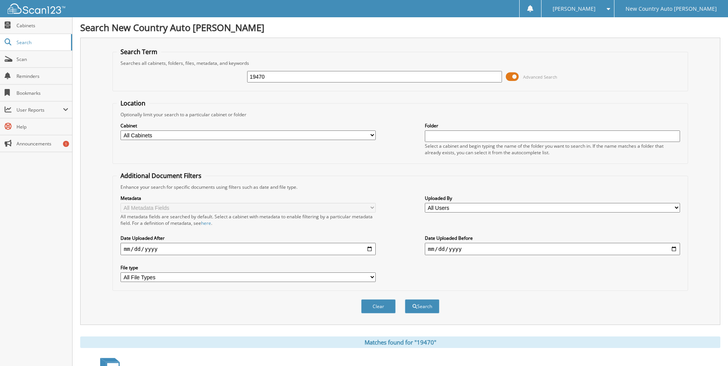  What do you see at coordinates (248, 249) in the screenshot?
I see `input: start` at bounding box center [248, 249].